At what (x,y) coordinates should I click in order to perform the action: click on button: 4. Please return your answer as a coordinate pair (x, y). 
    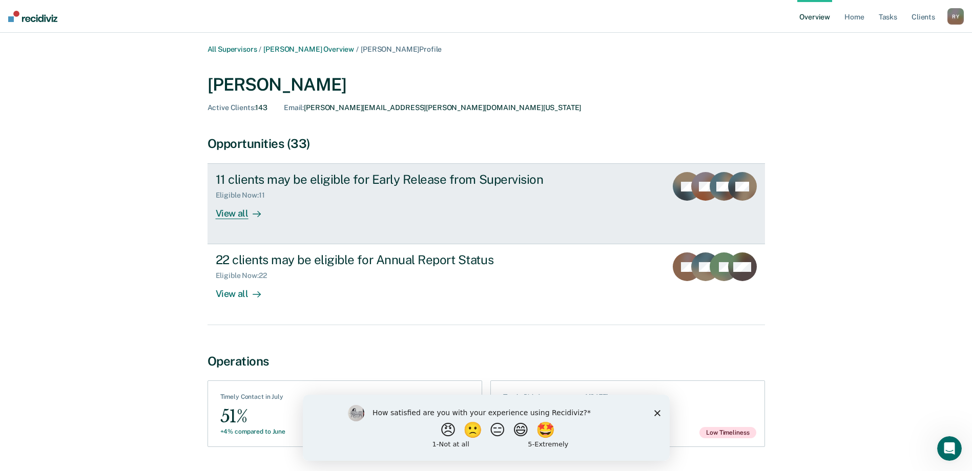
    Looking at the image, I should click on (219, 35).